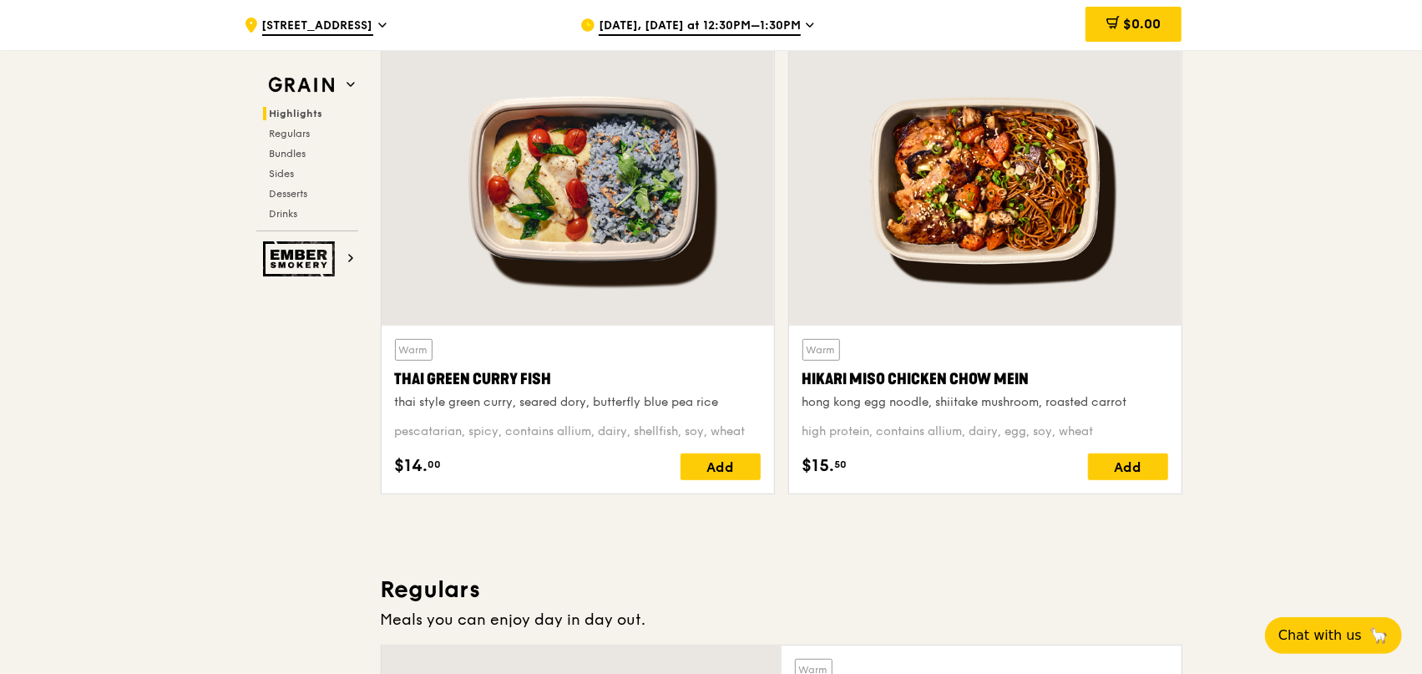 The width and height of the screenshot is (1422, 674). I want to click on button: Chat with us🦙, so click(1333, 635).